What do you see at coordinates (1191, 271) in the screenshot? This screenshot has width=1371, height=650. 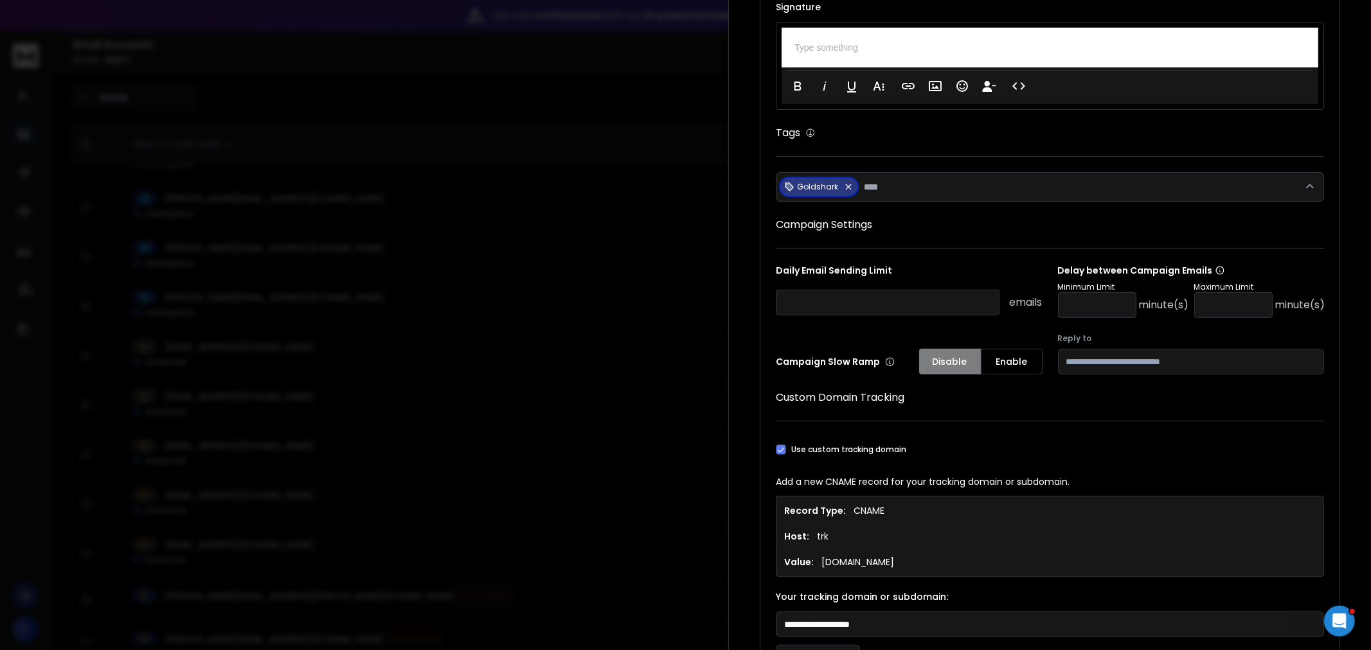 I see `p: Delay between Campaign Emails` at bounding box center [1191, 271].